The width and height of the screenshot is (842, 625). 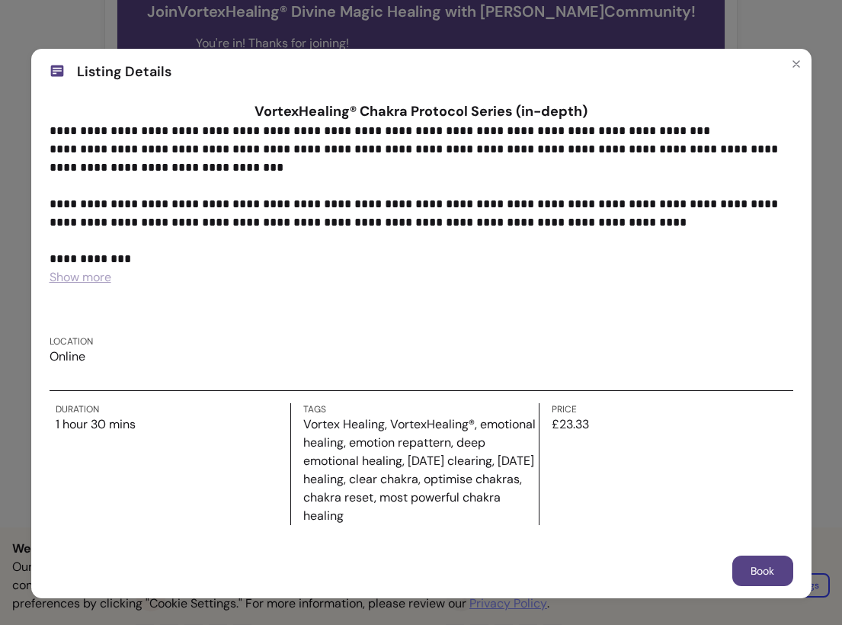 I want to click on p: Vortex Healing, VortexHealing®, emotional healing, emotion repattern, deep emotional healing, [DA..., so click(x=421, y=470).